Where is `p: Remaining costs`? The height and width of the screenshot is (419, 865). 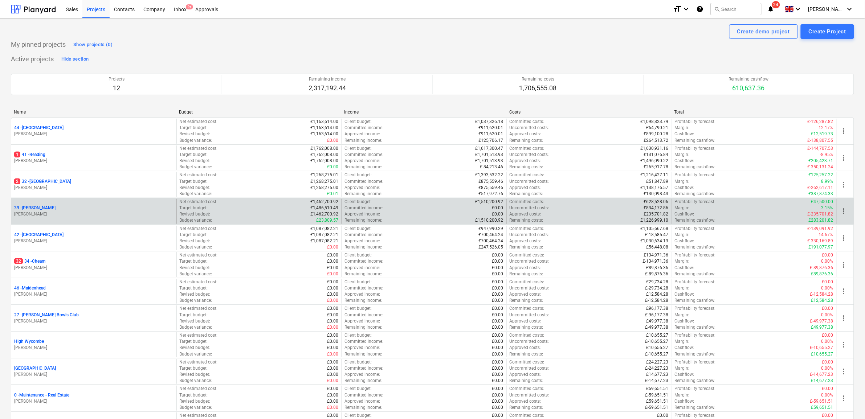 p: Remaining costs is located at coordinates (538, 79).